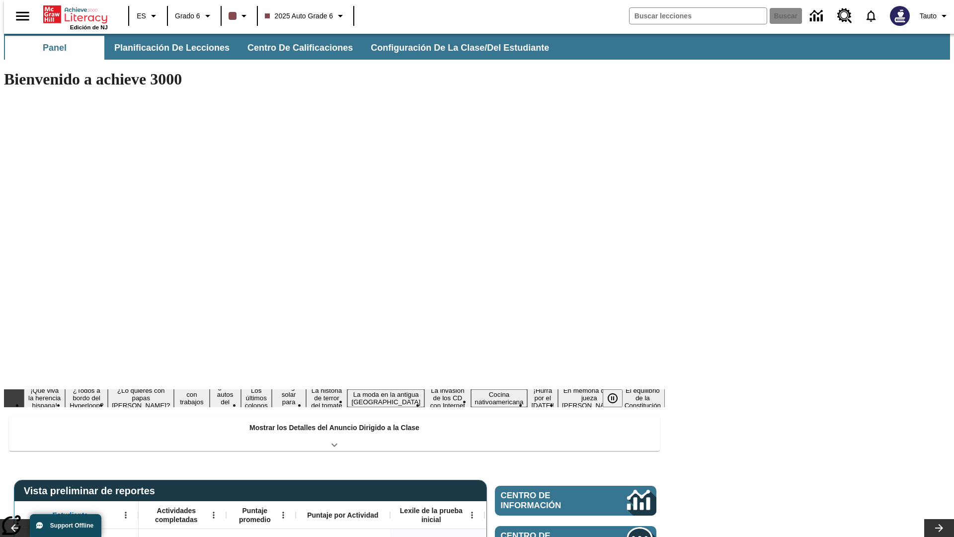 The height and width of the screenshot is (537, 954). Describe the element at coordinates (66, 525) in the screenshot. I see `button: Support Offline` at that location.